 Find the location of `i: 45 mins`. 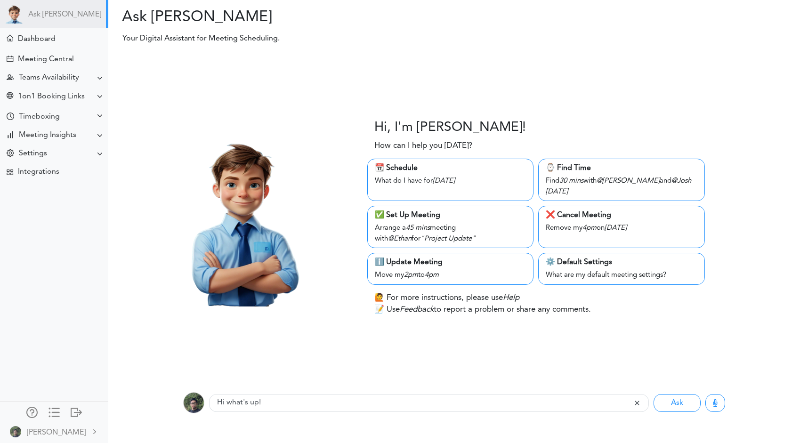

i: 45 mins is located at coordinates (417, 228).